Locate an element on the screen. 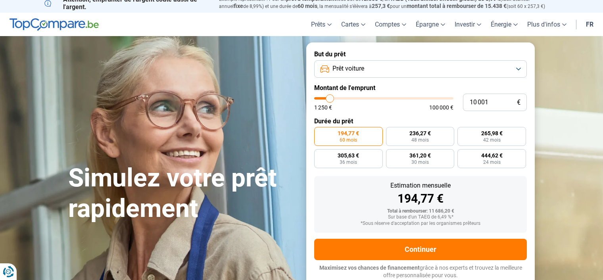 The height and width of the screenshot is (280, 603). button: Continuer is located at coordinates (421, 250).